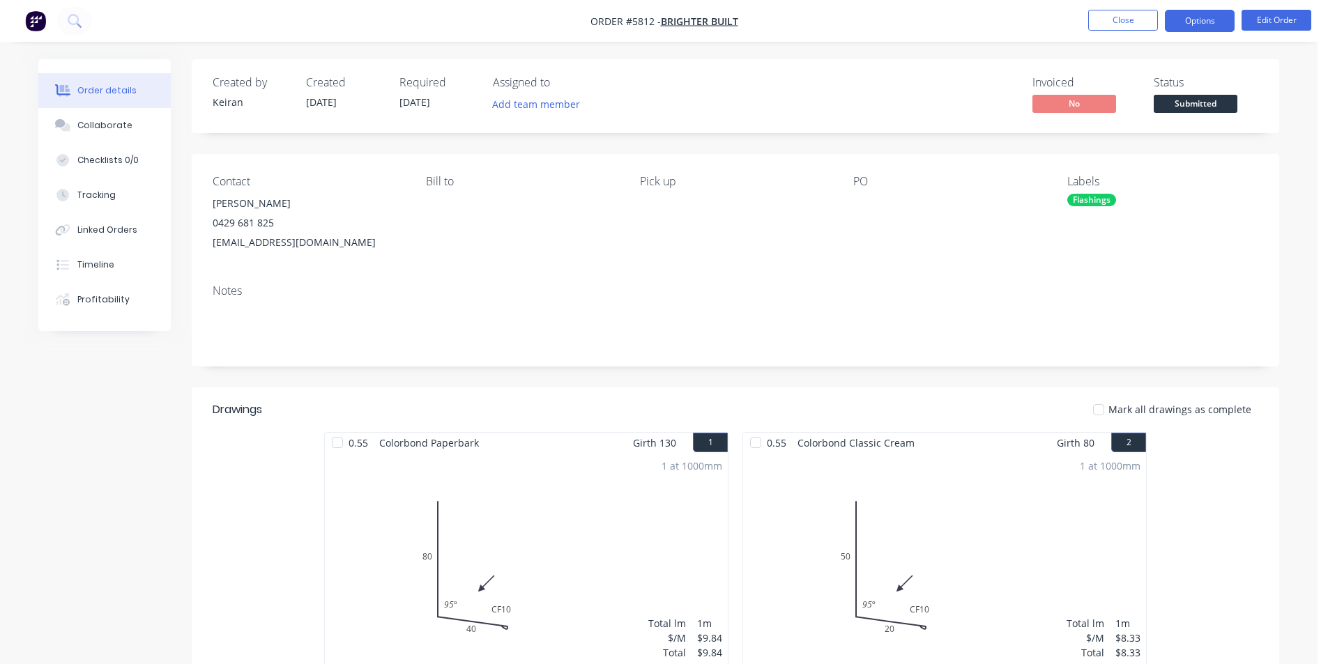 The height and width of the screenshot is (664, 1328). I want to click on span: Mark all drawings as complete, so click(1180, 409).